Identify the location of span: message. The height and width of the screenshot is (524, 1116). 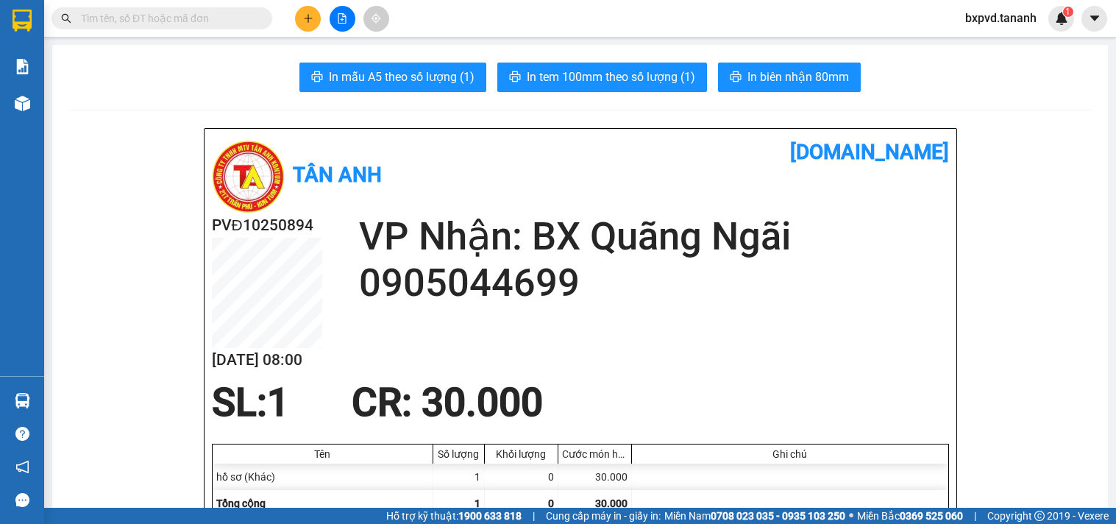
(22, 500).